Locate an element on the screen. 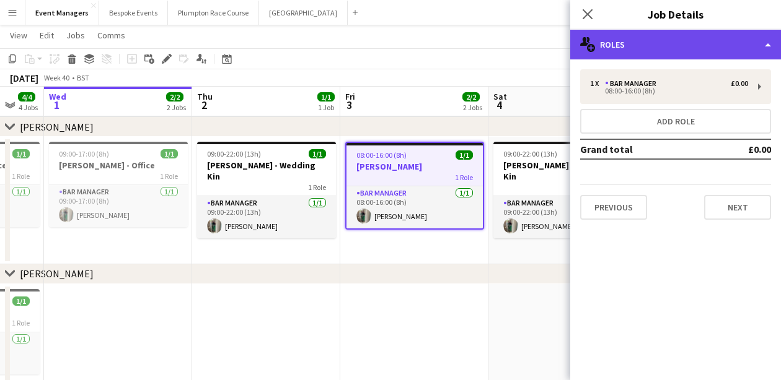  span: 4 is located at coordinates (499, 105).